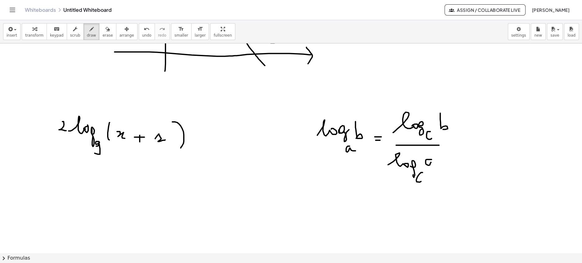 The image size is (582, 263). What do you see at coordinates (40, 10) in the screenshot?
I see `a: Whiteboards` at bounding box center [40, 10].